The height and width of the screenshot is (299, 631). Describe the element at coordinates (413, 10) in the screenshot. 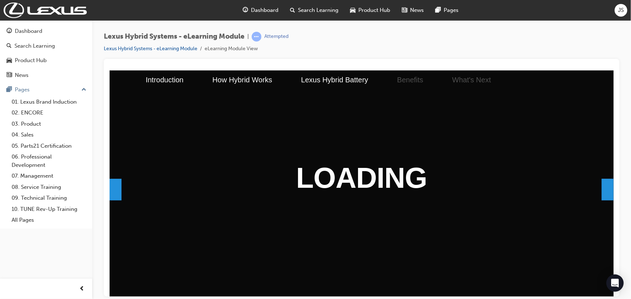

I see `a: news-iconNews` at that location.